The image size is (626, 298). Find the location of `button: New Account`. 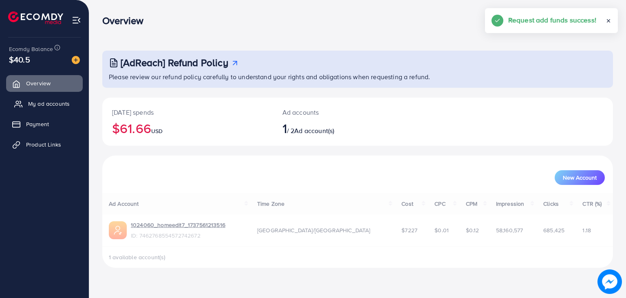

button: New Account is located at coordinates (580, 177).